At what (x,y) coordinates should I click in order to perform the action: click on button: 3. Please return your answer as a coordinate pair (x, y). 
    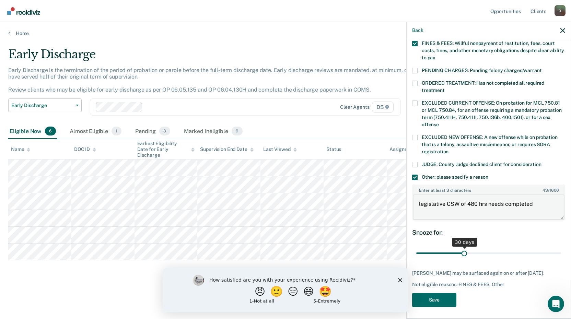
    Looking at the image, I should click on (131, 24).